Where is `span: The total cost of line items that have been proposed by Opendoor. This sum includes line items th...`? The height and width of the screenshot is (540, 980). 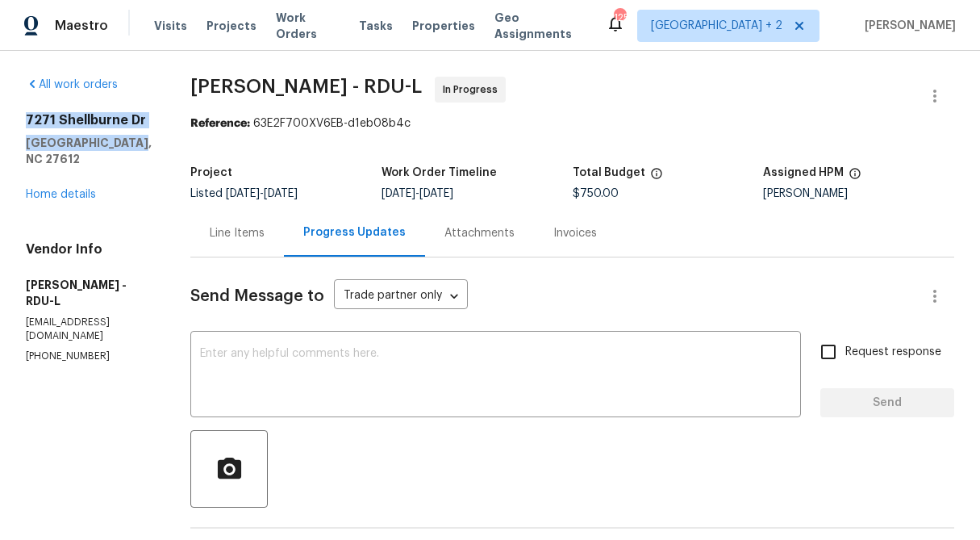
span: The total cost of line items that have been proposed by Opendoor. This sum includes line items th... is located at coordinates (657, 178).